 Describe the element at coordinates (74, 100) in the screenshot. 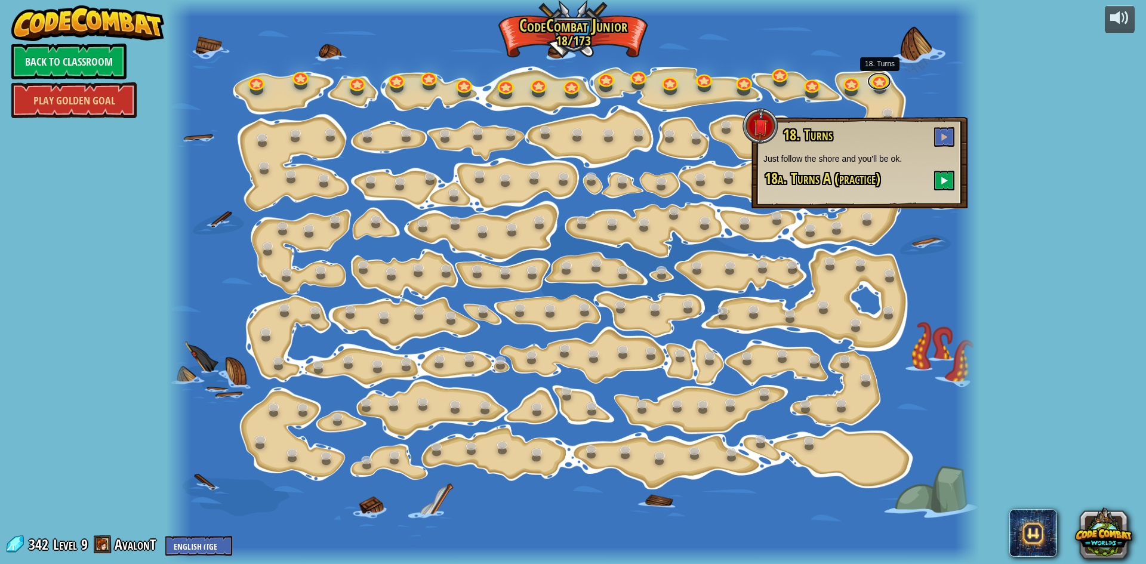

I see `a: Play Golden Goal` at that location.